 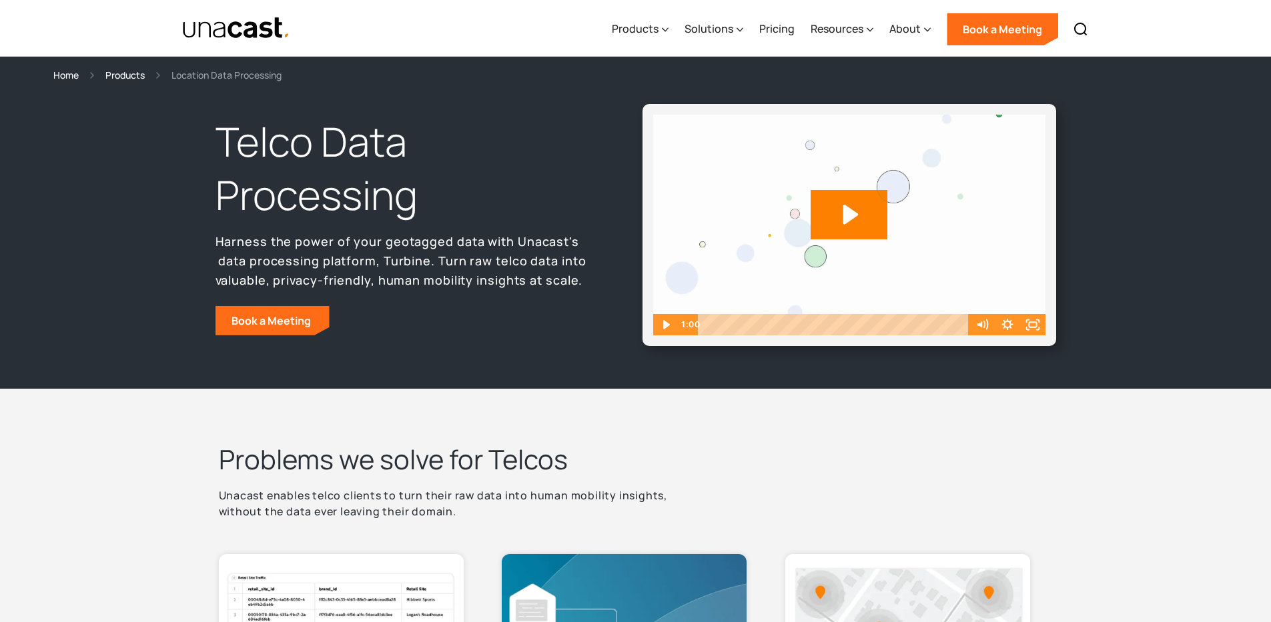 What do you see at coordinates (849, 215) in the screenshot?
I see `button: Play Video: Unacast_Scale_Final` at bounding box center [849, 215].